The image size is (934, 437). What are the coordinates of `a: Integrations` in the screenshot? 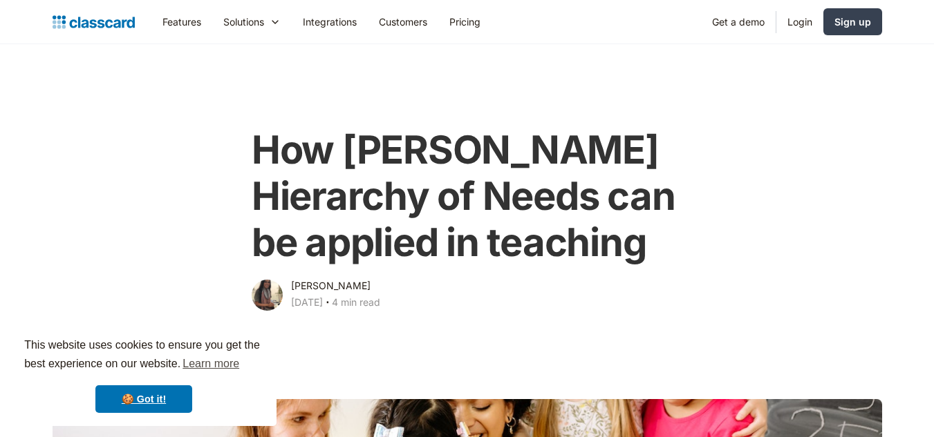 It's located at (330, 21).